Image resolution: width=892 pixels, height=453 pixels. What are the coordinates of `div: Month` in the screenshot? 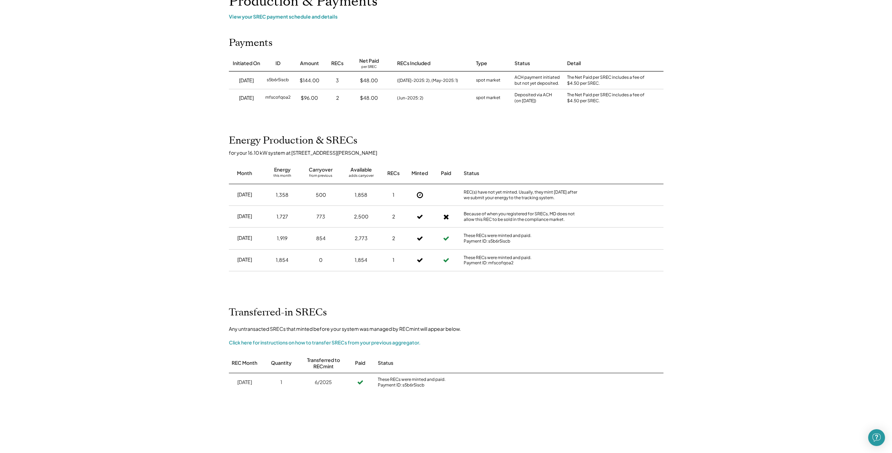 It's located at (244, 173).